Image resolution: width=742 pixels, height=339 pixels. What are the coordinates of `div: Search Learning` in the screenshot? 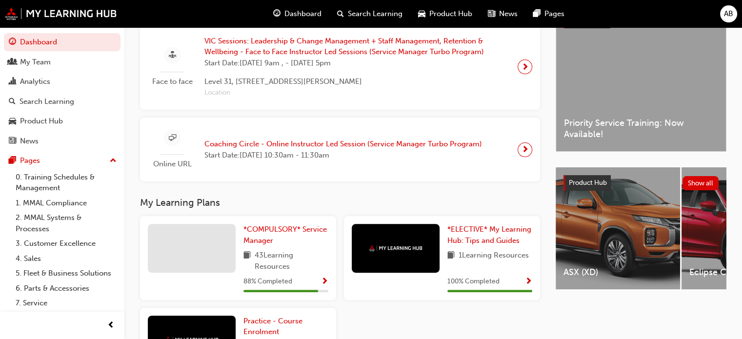 It's located at (47, 101).